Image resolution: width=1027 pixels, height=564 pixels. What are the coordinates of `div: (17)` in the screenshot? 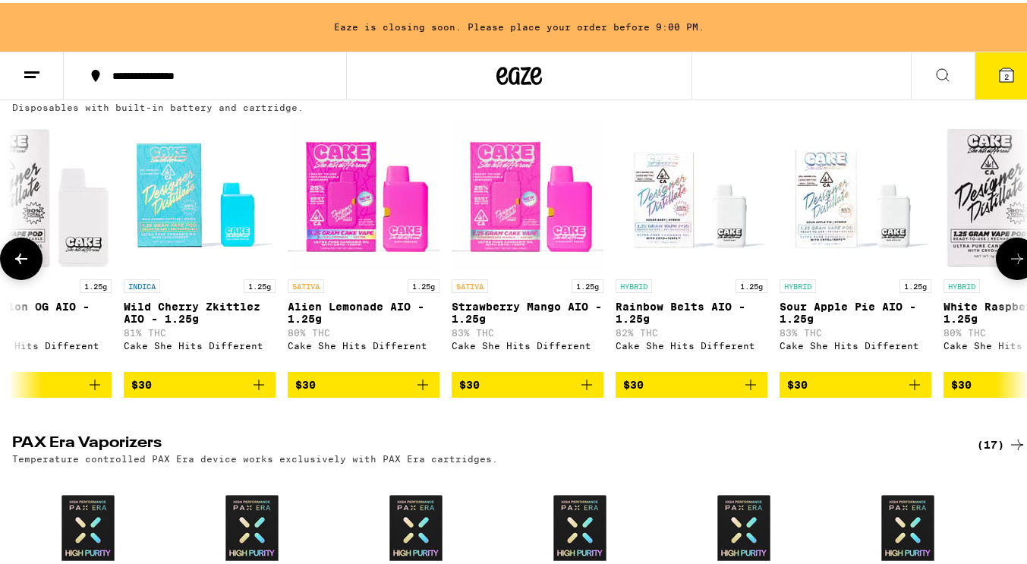 It's located at (1001, 442).